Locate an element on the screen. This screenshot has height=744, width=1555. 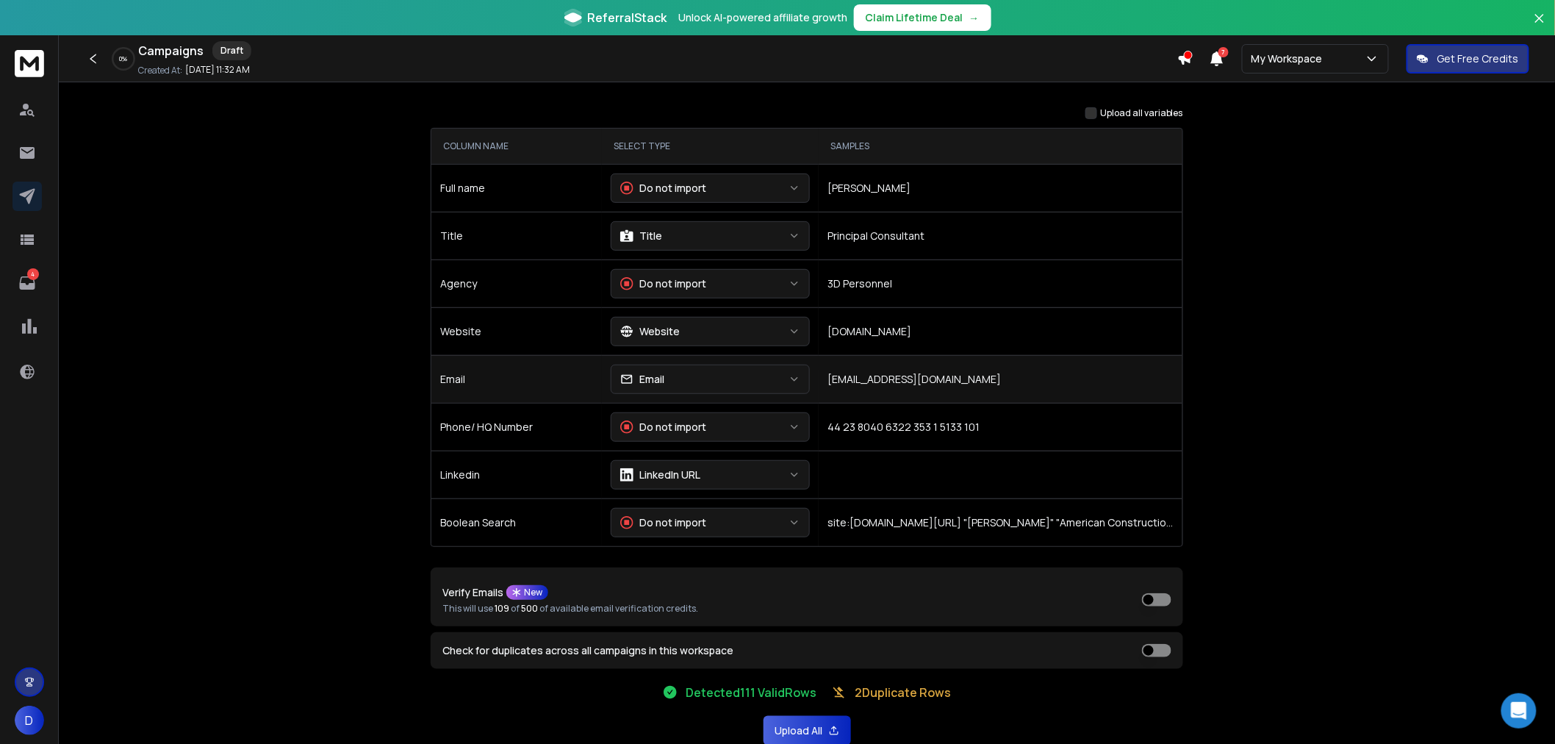
div: Title is located at coordinates (641, 236).